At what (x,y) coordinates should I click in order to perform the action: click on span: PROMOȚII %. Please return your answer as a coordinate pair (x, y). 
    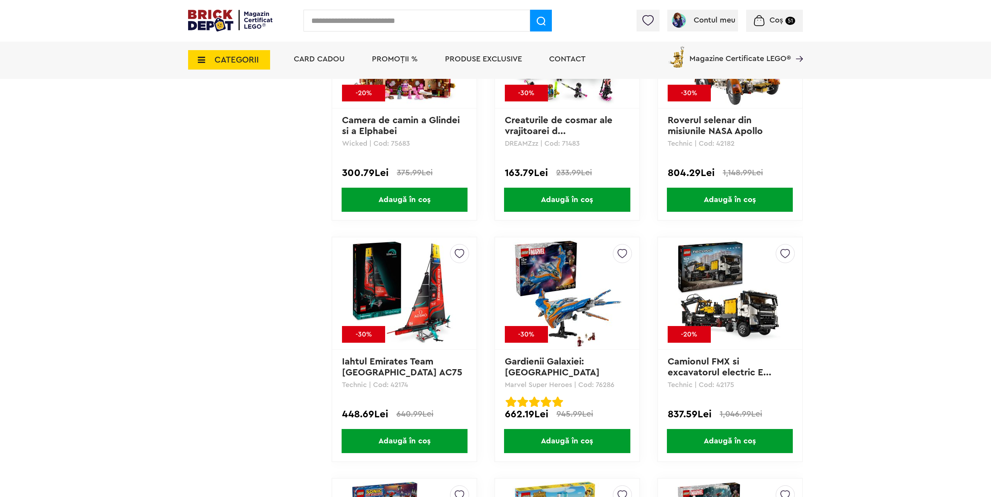
    Looking at the image, I should click on (395, 59).